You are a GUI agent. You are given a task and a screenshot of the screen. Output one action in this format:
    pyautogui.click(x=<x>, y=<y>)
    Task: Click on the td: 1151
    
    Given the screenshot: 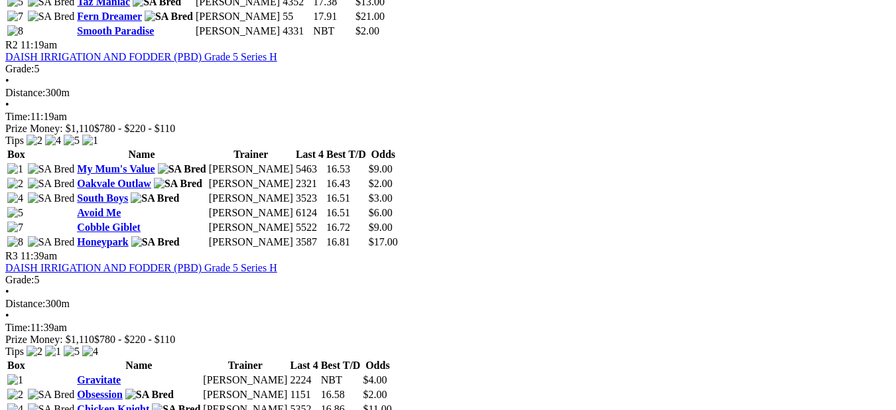 What is the action you would take?
    pyautogui.click(x=304, y=395)
    